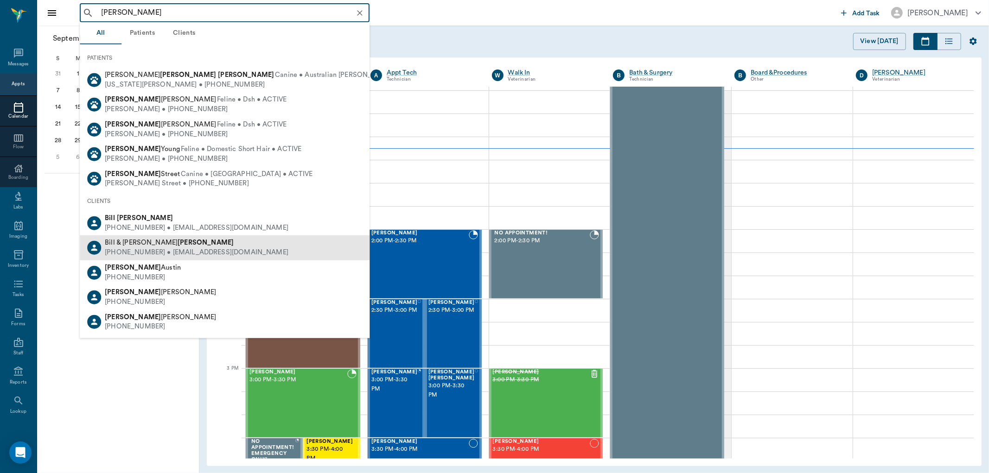  What do you see at coordinates (224, 201) in the screenshot?
I see `div: CLIENTS` at bounding box center [224, 201].